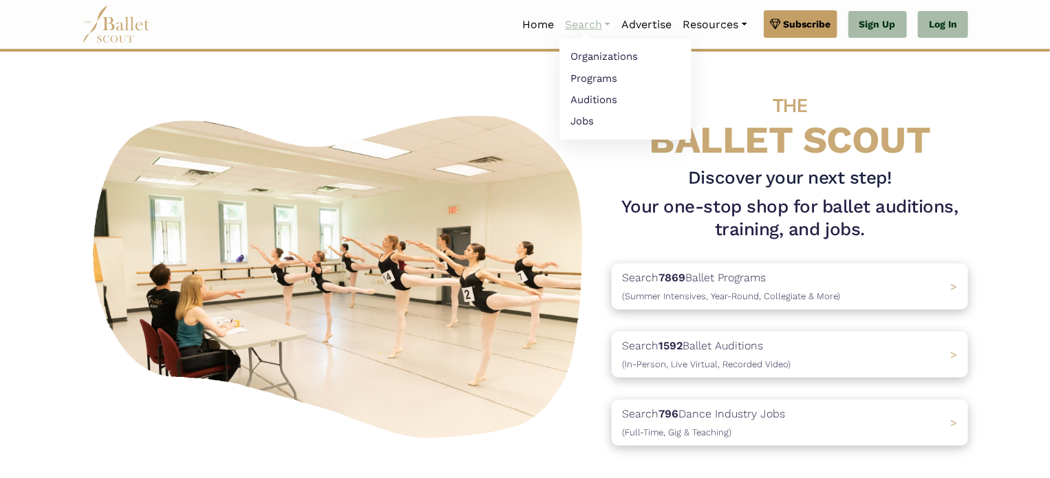  I want to click on a: Jobs, so click(625, 120).